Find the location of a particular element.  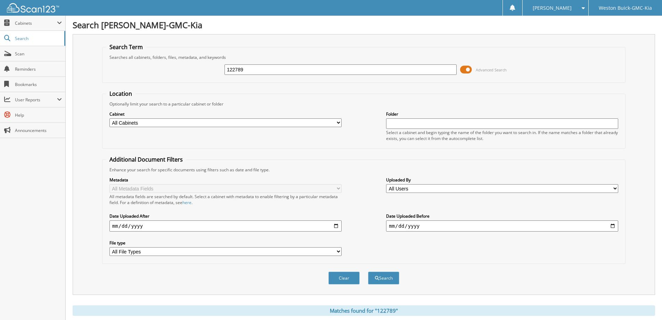

label: Date Uploaded After is located at coordinates (226, 216).